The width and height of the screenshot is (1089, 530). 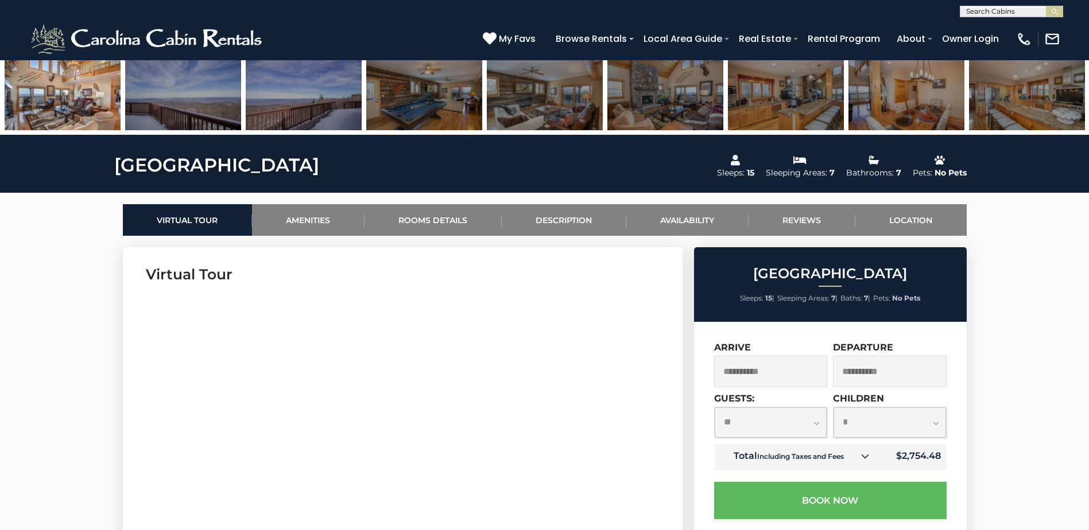 What do you see at coordinates (545, 94) in the screenshot?
I see `img: 163268263` at bounding box center [545, 94].